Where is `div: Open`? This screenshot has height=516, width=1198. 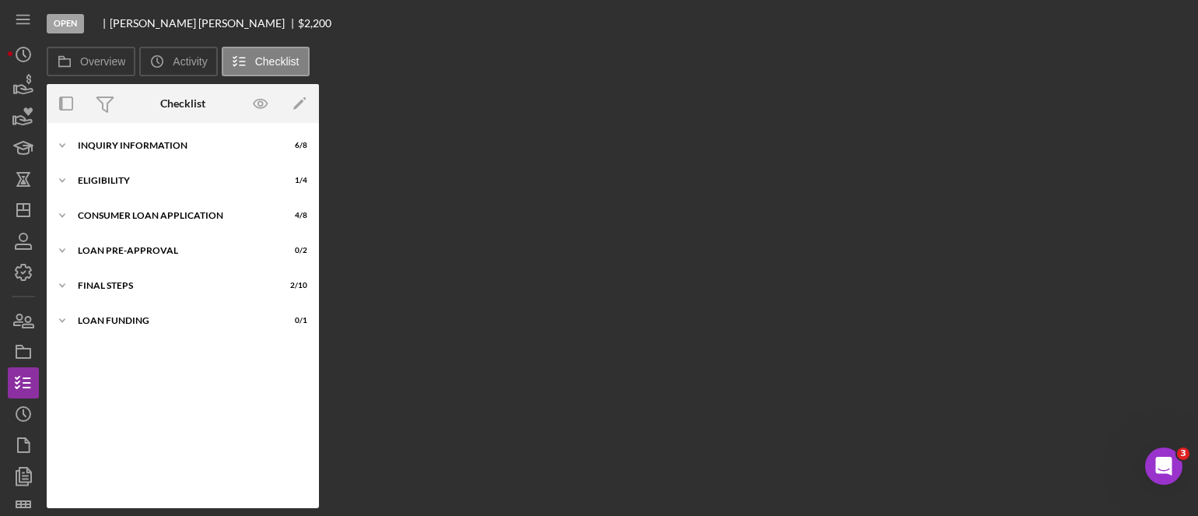
div: Open is located at coordinates (65, 23).